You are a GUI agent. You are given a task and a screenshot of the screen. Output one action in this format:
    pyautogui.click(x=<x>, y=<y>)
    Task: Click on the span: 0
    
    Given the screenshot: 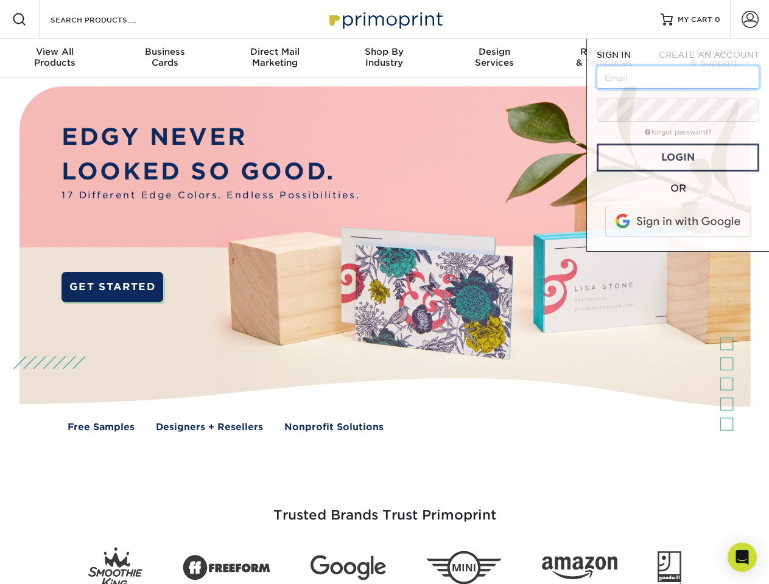 What is the action you would take?
    pyautogui.click(x=717, y=19)
    